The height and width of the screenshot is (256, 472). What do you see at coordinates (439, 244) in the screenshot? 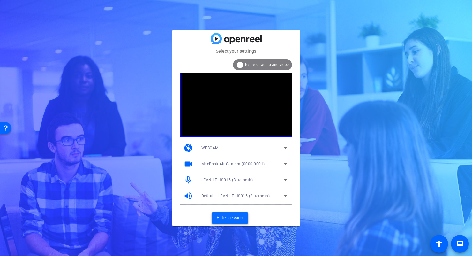
I see `mat-icon: accessibility` at bounding box center [439, 244].